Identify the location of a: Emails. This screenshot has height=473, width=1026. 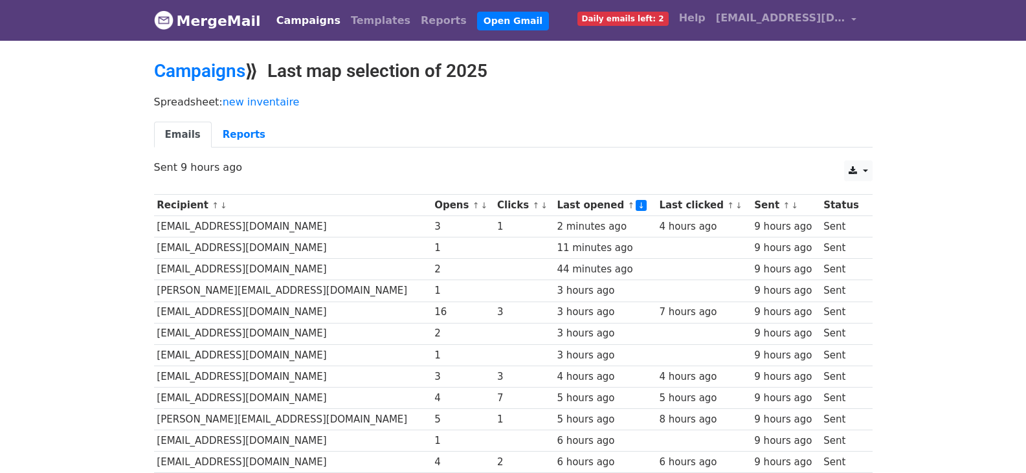
(183, 135).